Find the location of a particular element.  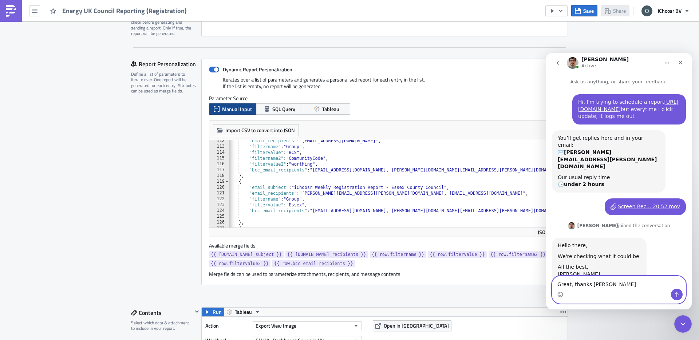

a: {{ row.filtername2 }} is located at coordinates (518, 255).